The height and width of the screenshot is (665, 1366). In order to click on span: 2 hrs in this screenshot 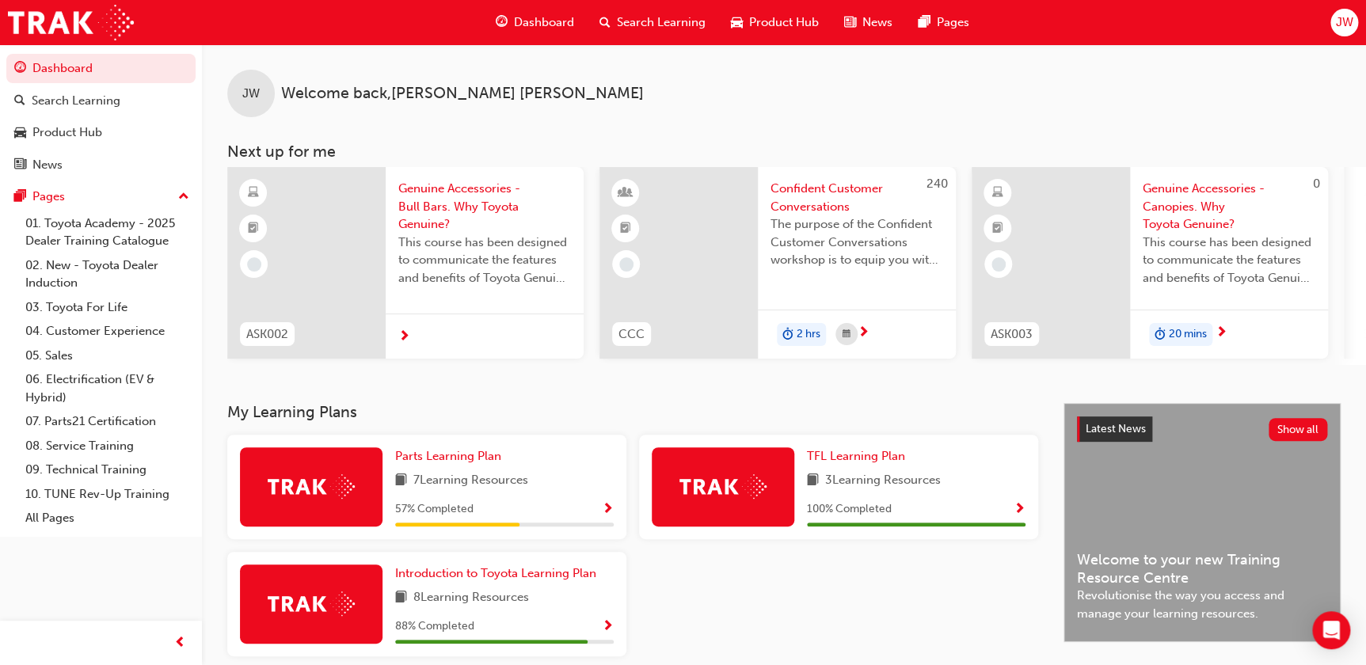, I will do `click(808, 334)`.